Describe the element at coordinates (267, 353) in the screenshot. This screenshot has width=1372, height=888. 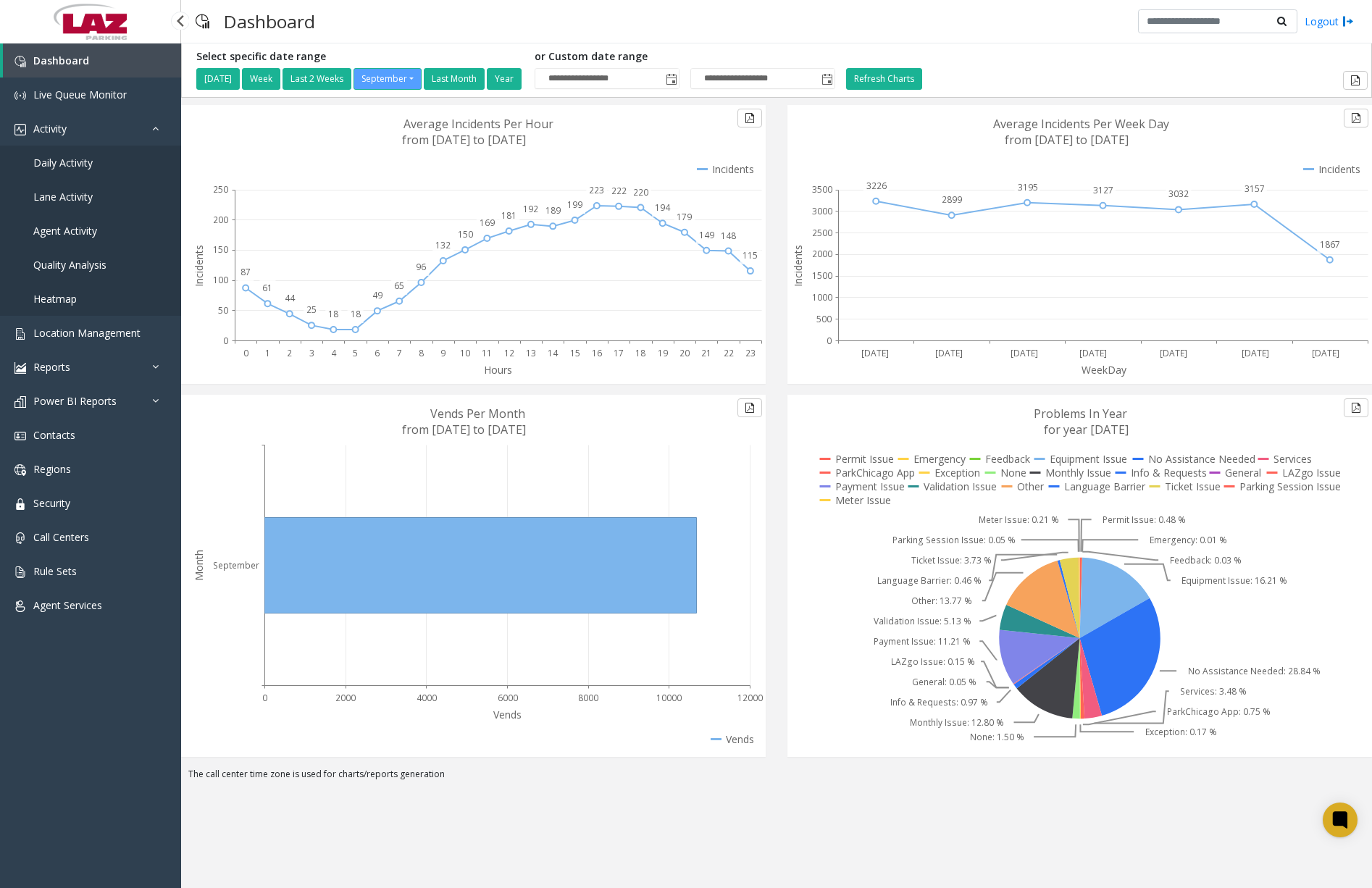
I see `text: 1` at that location.